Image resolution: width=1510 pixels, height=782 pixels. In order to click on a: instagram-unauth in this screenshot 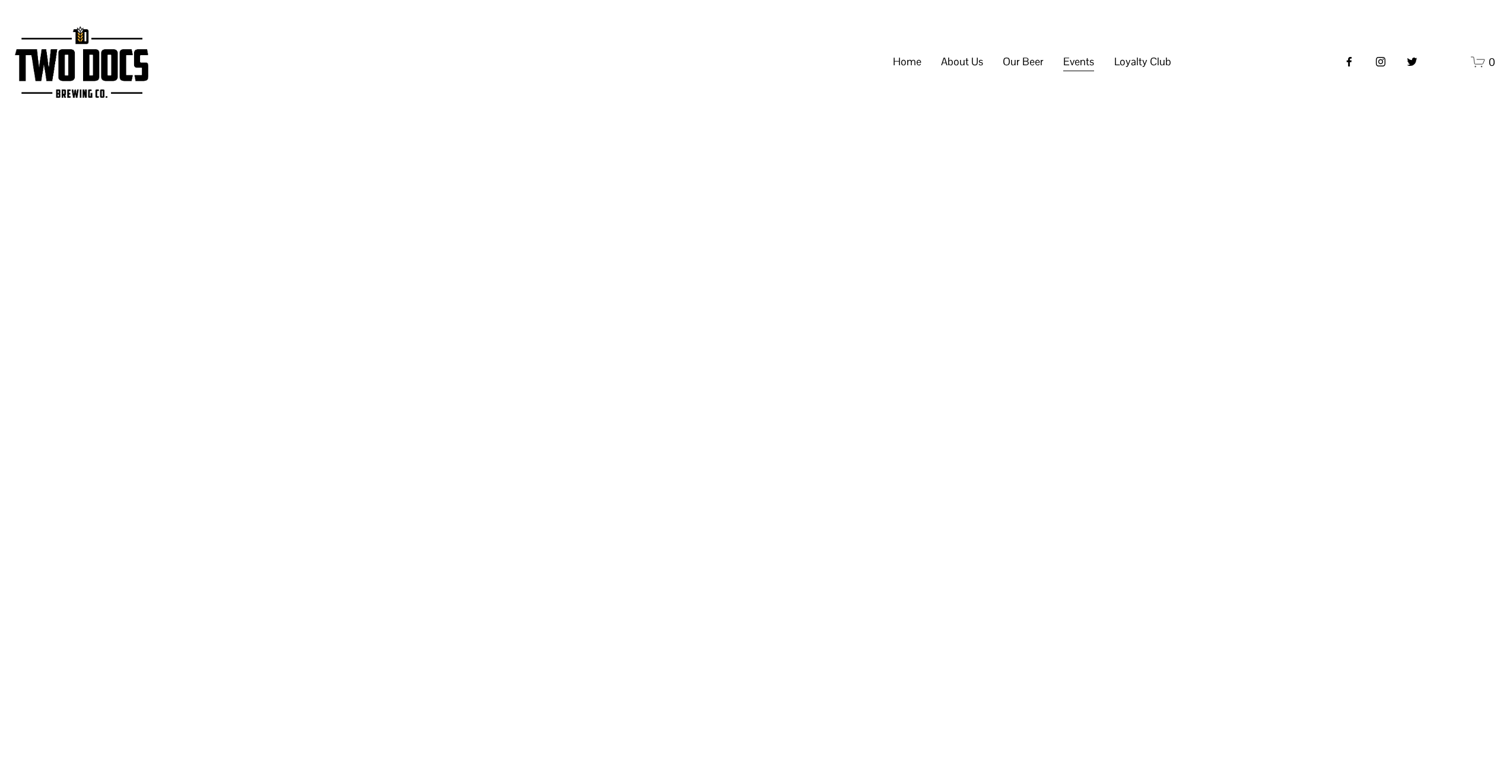, I will do `click(1380, 62)`.